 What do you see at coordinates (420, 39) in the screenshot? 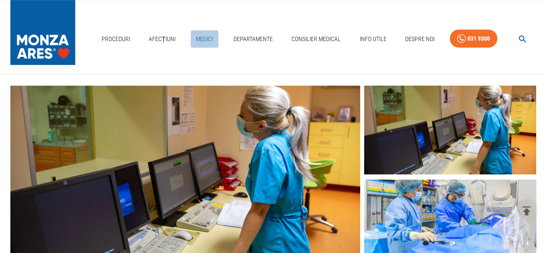
I see `a: Despre Noi` at bounding box center [420, 39].